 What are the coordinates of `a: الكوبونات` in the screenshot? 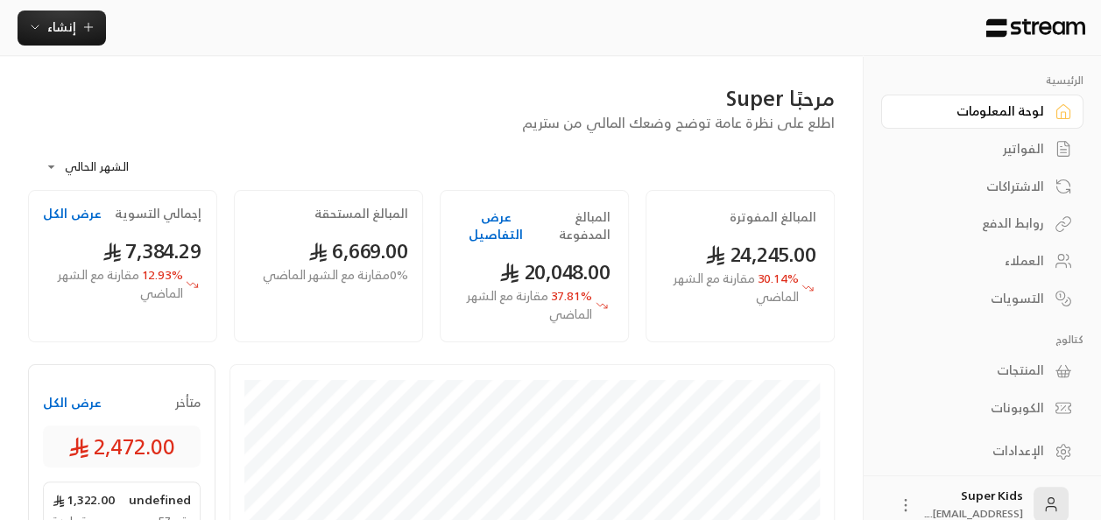 It's located at (982, 408).